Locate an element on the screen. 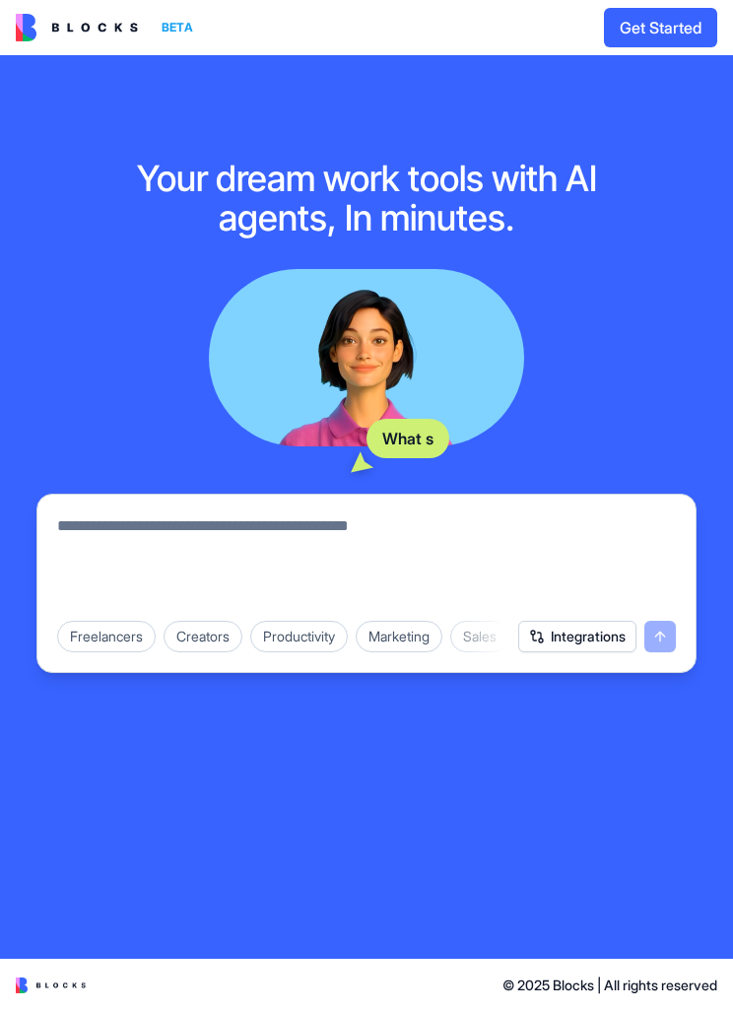  div: Freelancers is located at coordinates (106, 636).